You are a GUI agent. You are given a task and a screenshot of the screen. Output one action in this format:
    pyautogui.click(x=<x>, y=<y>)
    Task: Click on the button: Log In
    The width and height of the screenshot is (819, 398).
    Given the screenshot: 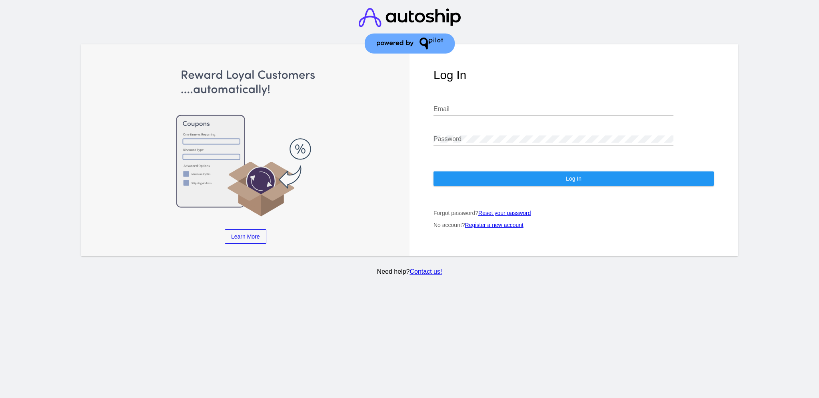 What is the action you would take?
    pyautogui.click(x=573, y=179)
    